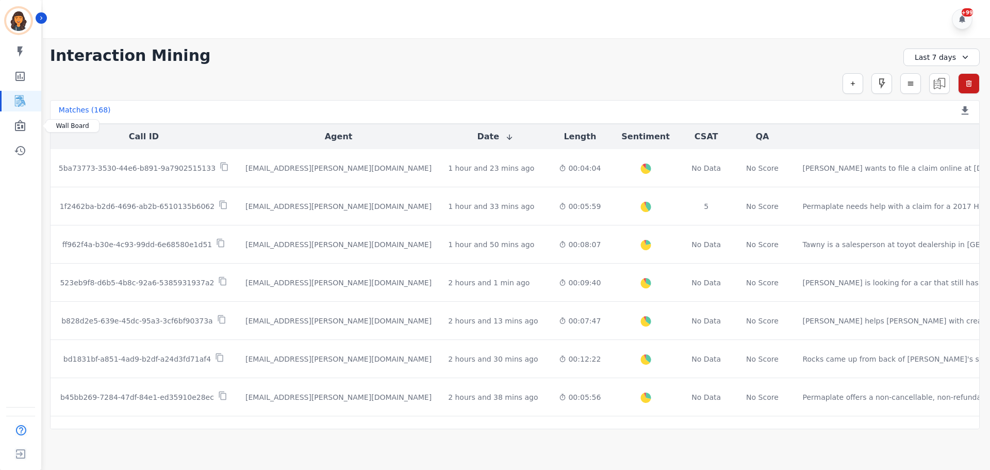  Describe the element at coordinates (968, 12) in the screenshot. I see `div: +99` at that location.